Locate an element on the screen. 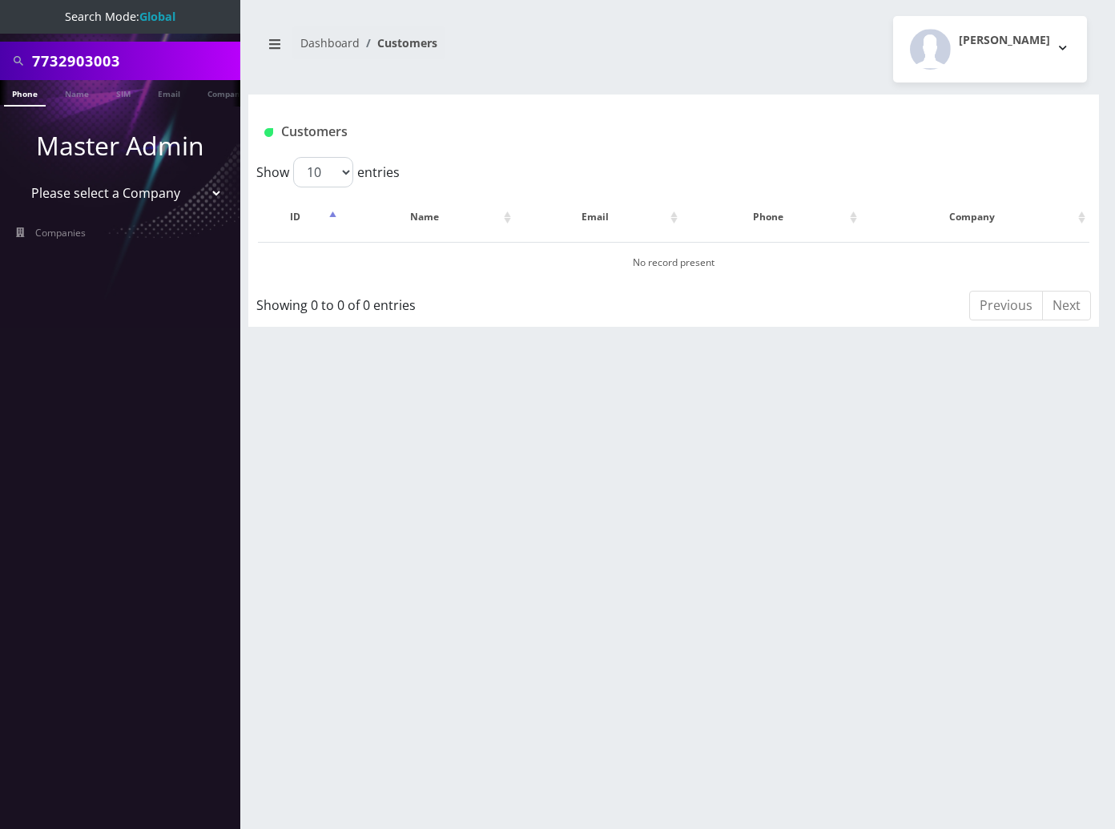  a: SIM is located at coordinates (123, 92).